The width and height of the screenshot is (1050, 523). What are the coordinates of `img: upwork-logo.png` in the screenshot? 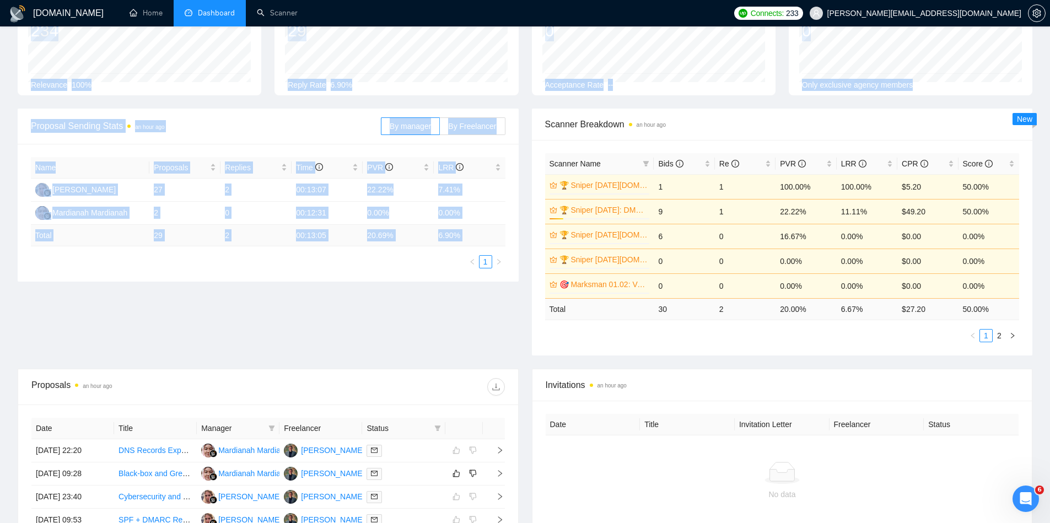 It's located at (743, 13).